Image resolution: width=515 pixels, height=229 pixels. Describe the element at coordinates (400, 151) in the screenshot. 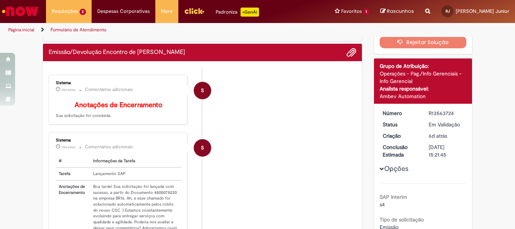

I see `dt: Conclusão Estimada` at that location.